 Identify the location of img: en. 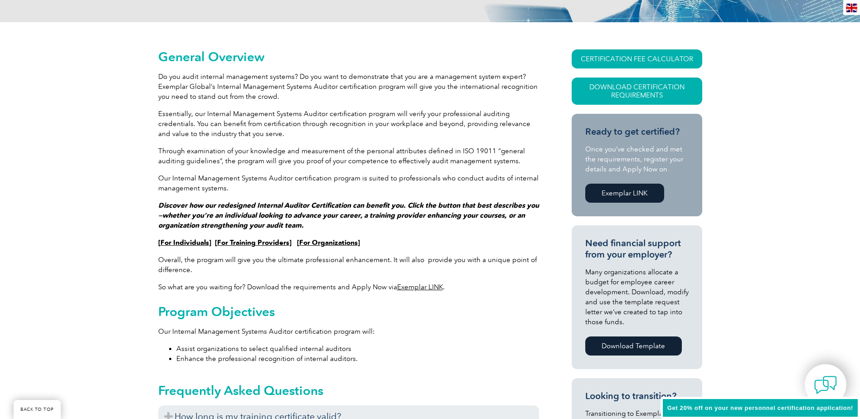
(851, 8).